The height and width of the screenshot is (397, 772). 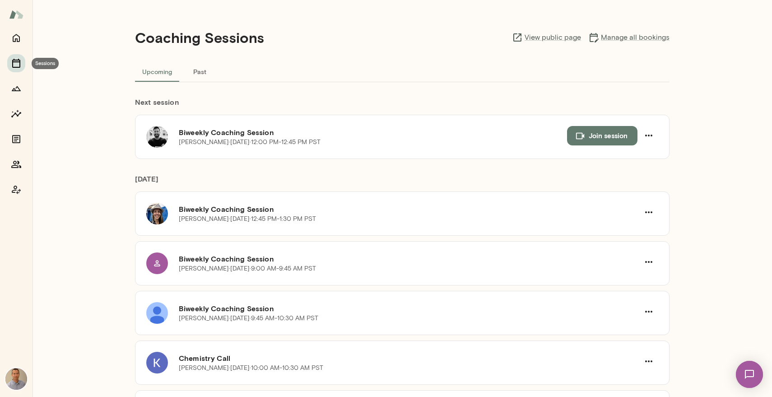 I want to click on button: Documents, so click(x=16, y=139).